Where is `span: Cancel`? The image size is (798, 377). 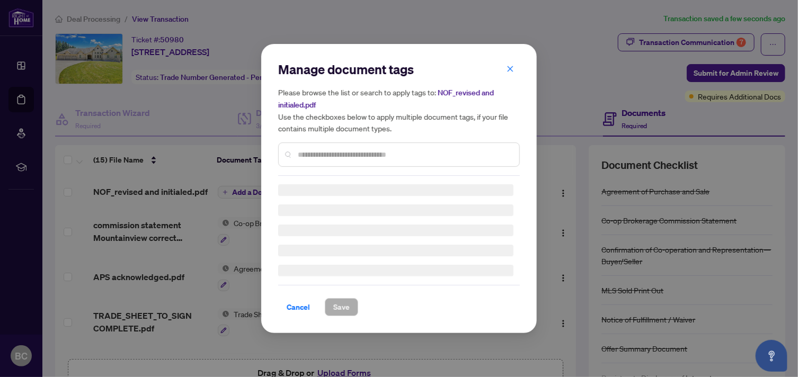 span: Cancel is located at coordinates (298, 307).